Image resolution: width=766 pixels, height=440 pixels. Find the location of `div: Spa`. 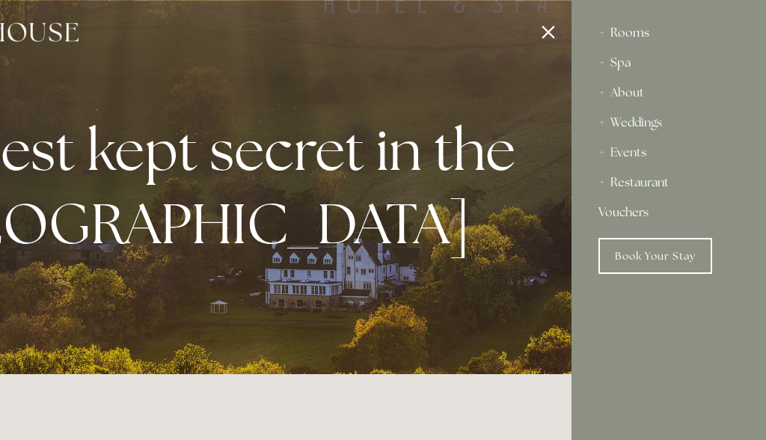

div: Spa is located at coordinates (669, 63).